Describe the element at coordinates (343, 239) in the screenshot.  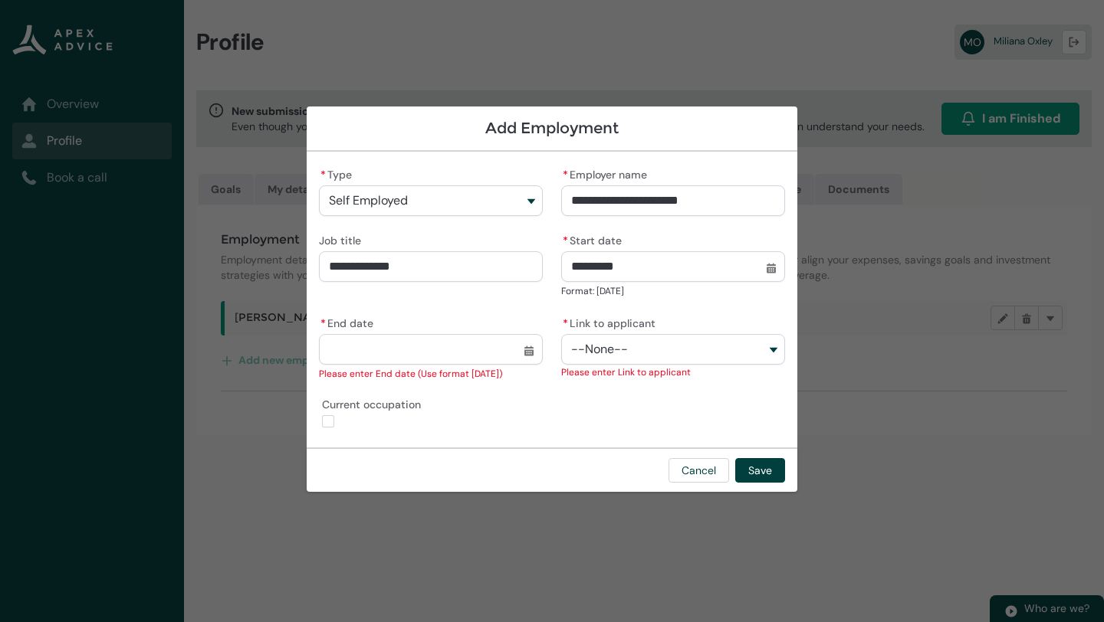
I see `label: Job title` at that location.